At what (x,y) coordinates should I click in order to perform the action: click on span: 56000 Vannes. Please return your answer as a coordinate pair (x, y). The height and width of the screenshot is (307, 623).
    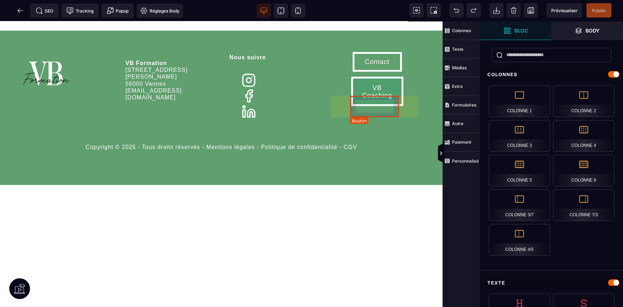
    Looking at the image, I should click on (146, 62).